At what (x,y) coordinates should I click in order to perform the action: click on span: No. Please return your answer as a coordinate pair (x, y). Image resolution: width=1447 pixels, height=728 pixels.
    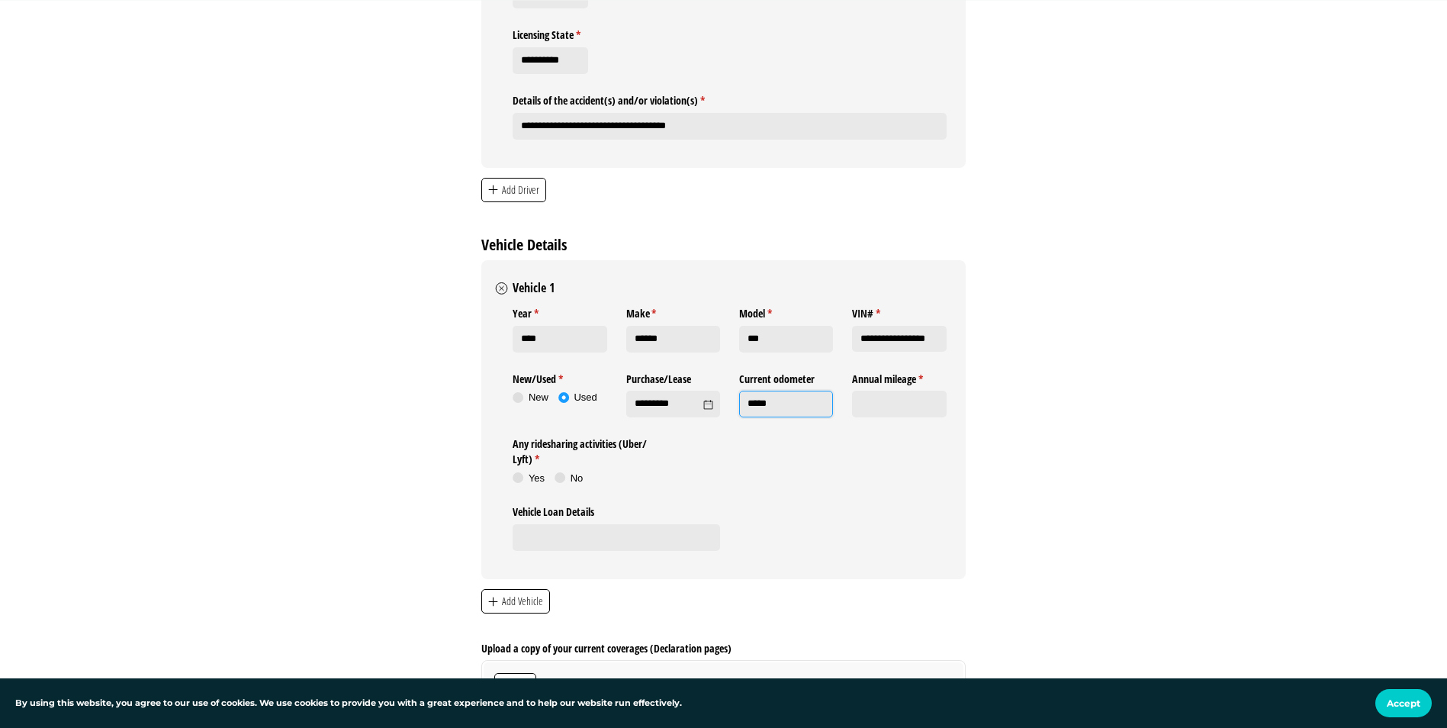
    Looking at the image, I should click on (577, 478).